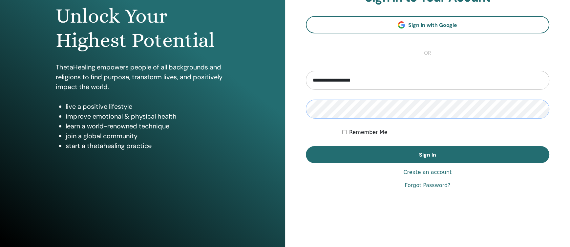 This screenshot has height=247, width=570. I want to click on li: join a global community, so click(147, 136).